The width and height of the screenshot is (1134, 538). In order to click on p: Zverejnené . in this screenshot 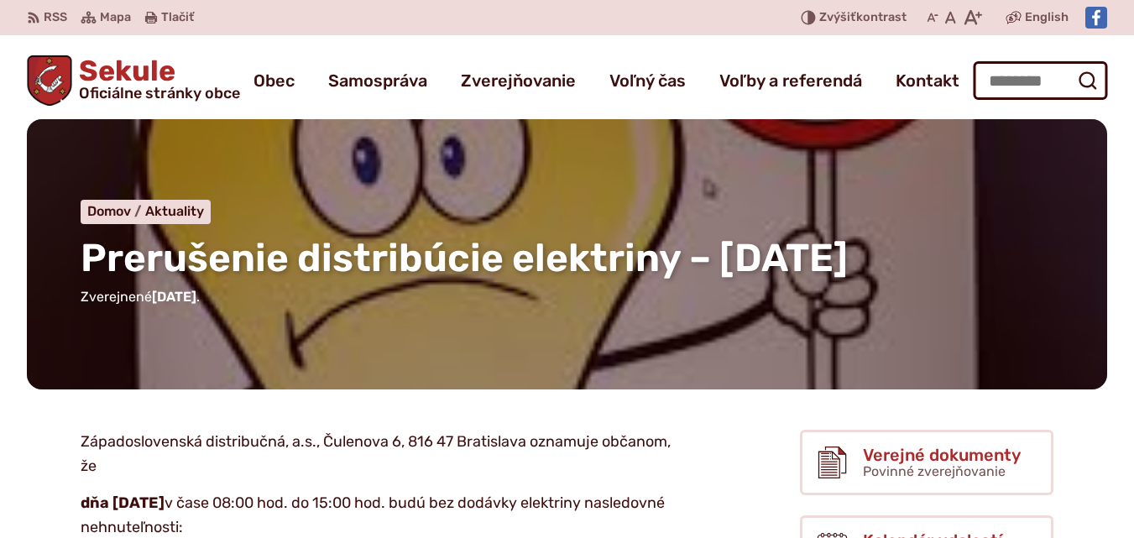, I will do `click(567, 297)`.